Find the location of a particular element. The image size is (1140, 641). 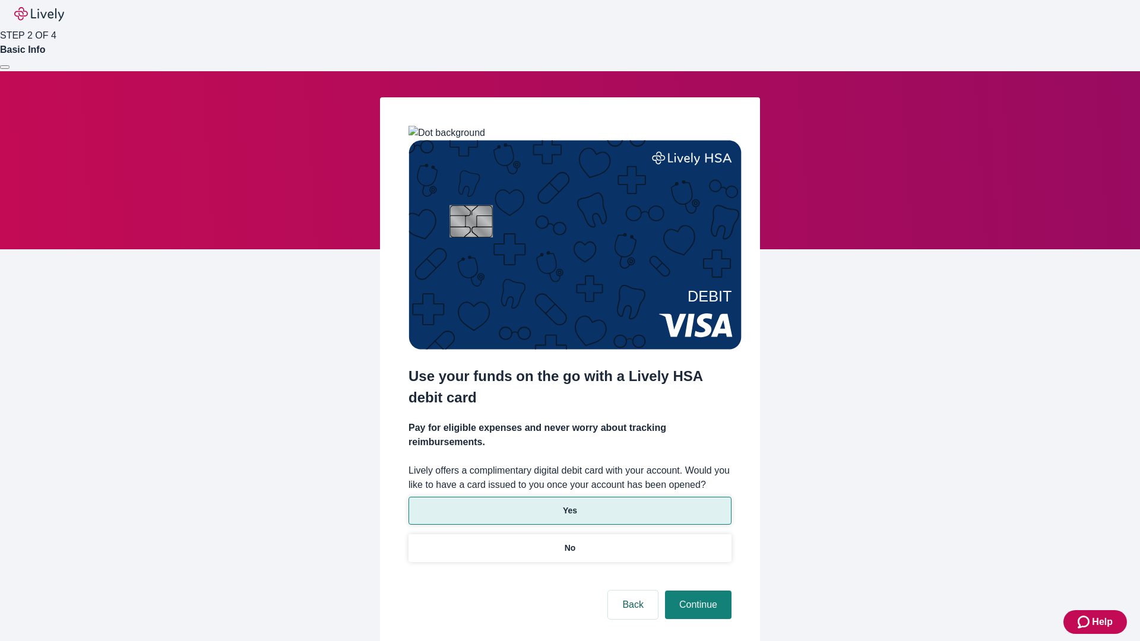

button: Yes is located at coordinates (570, 510).